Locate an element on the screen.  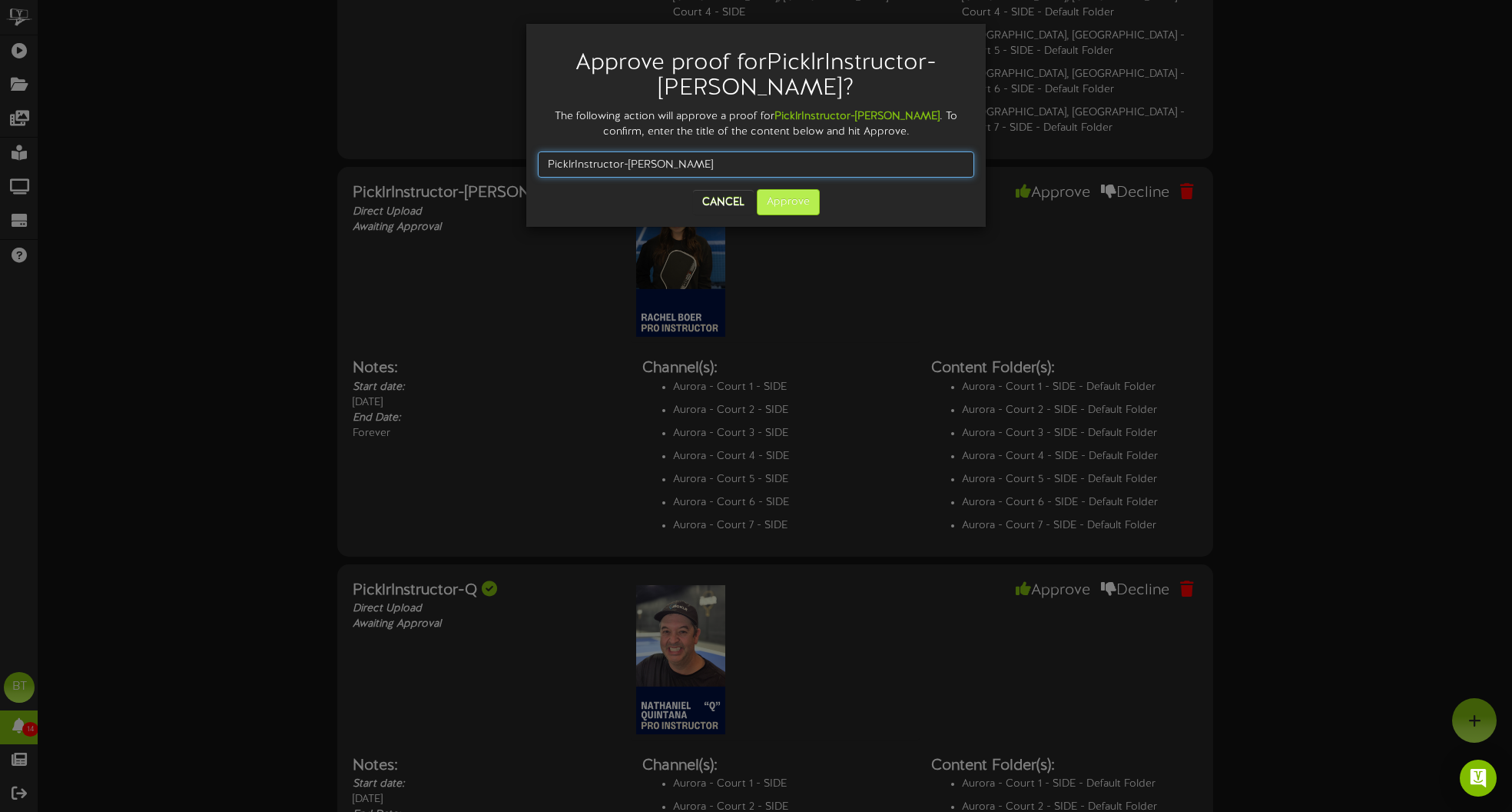
button: Cancel is located at coordinates (723, 203).